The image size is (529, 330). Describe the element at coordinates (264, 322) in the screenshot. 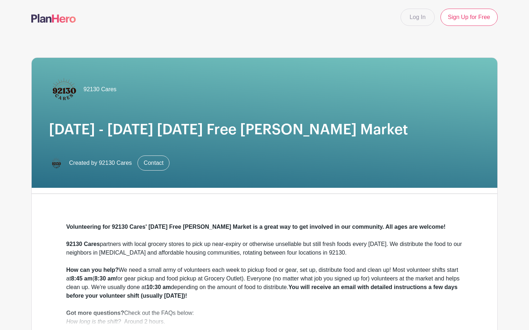

I see `div: Around 2 hours.` at that location.